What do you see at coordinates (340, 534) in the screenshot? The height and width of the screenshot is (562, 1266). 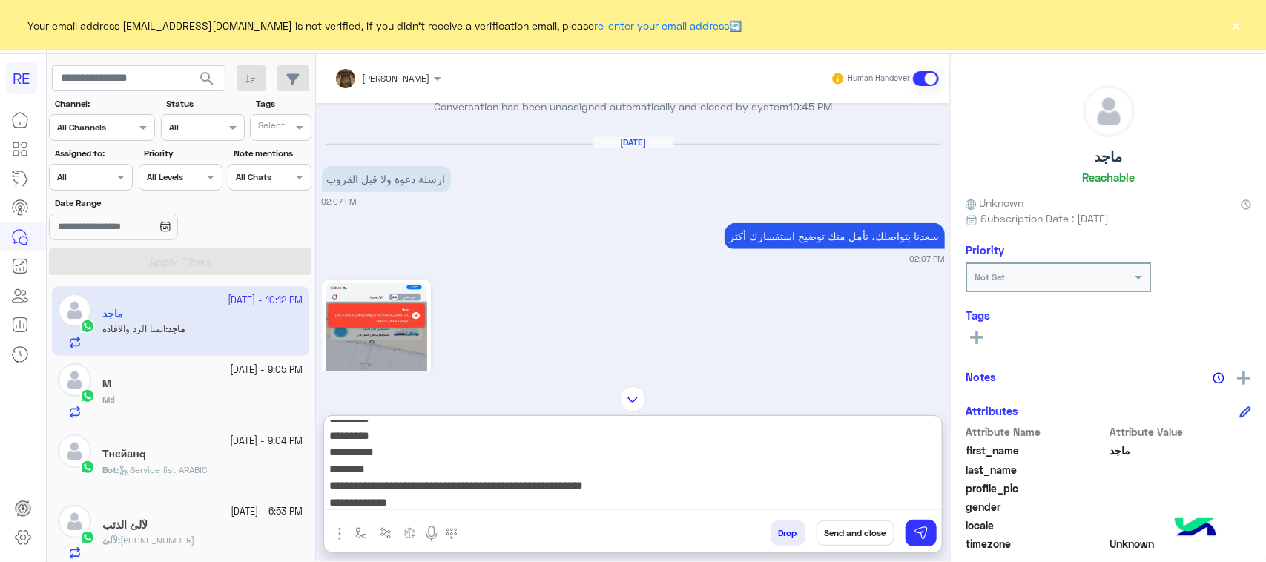 I see `img: send attachment` at bounding box center [340, 534].